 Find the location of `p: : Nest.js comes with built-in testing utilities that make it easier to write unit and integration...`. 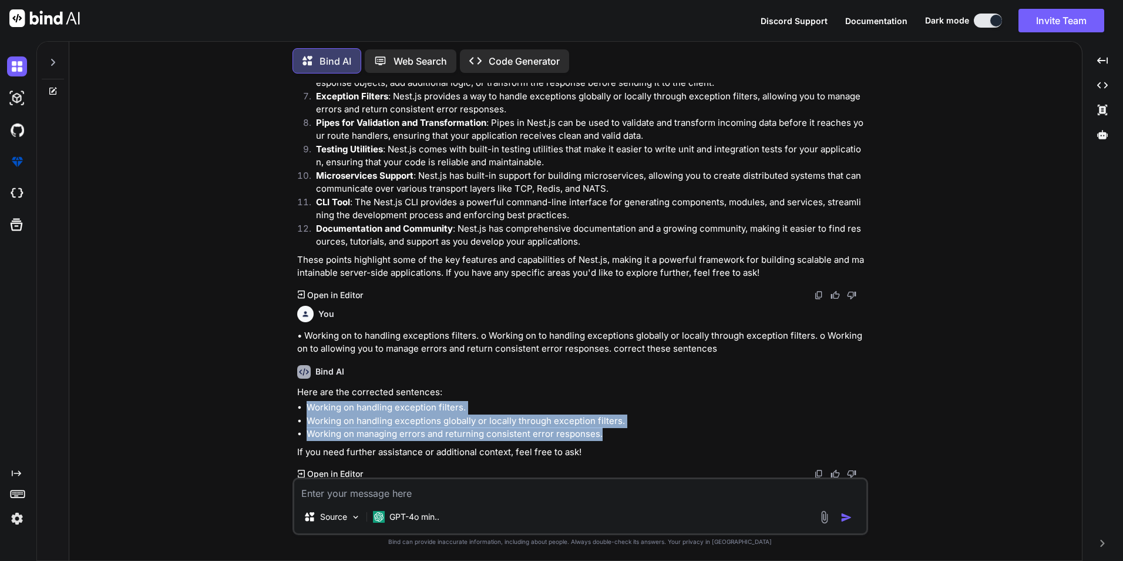

p: : Nest.js comes with built-in testing utilities that make it easier to write unit and integration... is located at coordinates (591, 156).